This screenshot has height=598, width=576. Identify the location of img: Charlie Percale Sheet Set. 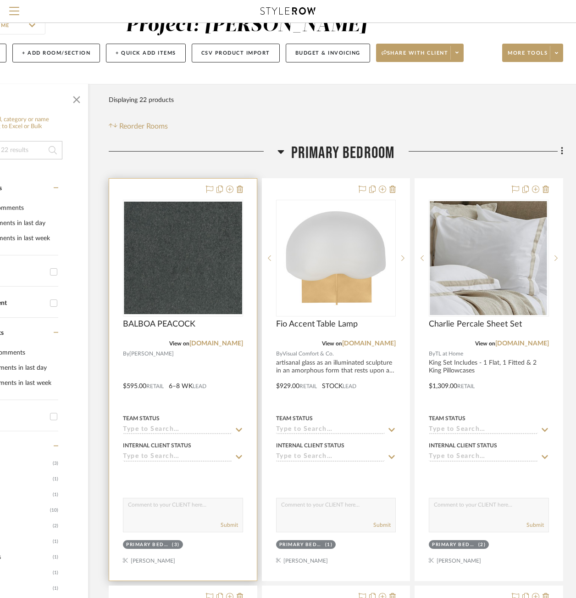
(489, 258).